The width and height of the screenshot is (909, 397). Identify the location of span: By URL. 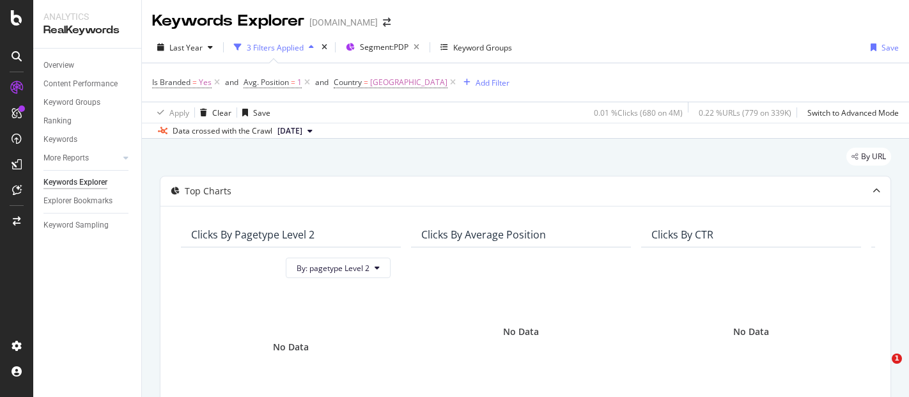
(874, 157).